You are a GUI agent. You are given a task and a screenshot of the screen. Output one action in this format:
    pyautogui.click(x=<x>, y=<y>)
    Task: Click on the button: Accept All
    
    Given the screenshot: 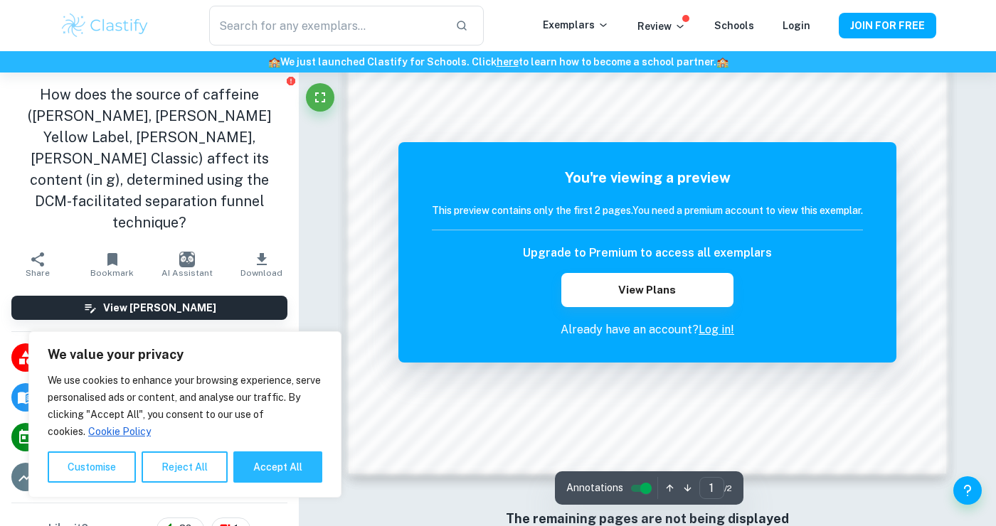 What is the action you would take?
    pyautogui.click(x=277, y=467)
    